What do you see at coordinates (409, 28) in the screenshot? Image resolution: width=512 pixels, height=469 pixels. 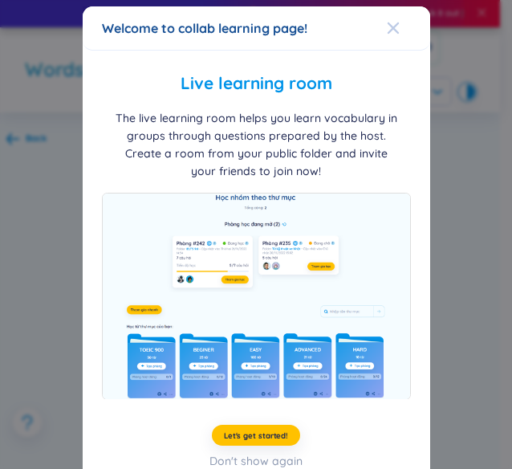 I see `button: Close` at bounding box center [409, 28].